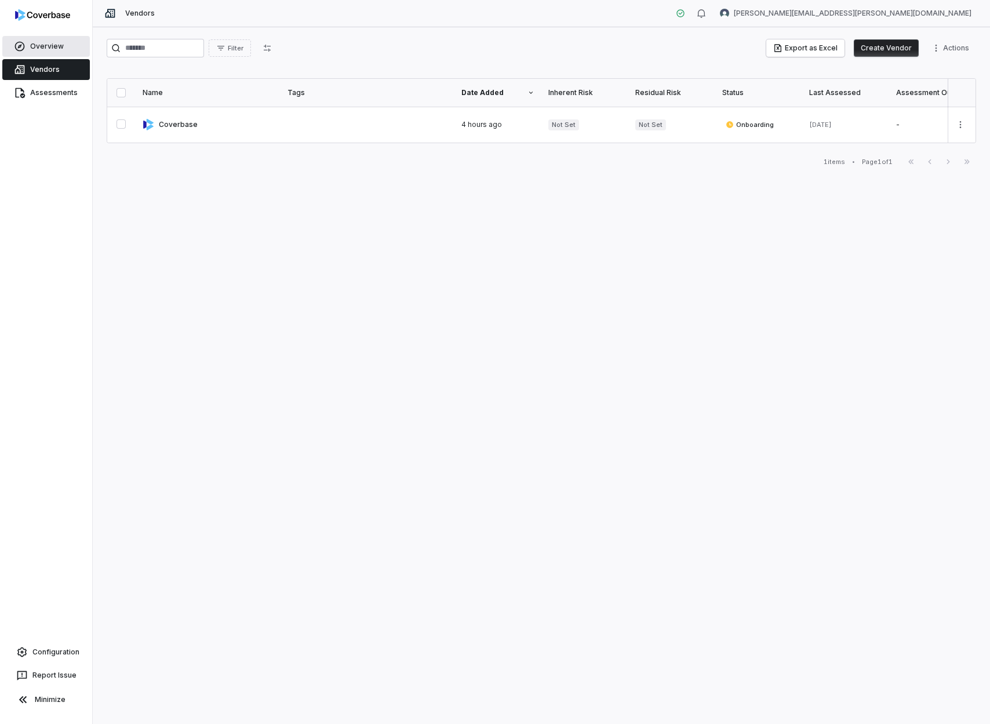 The width and height of the screenshot is (990, 724). I want to click on span: Assessments, so click(54, 93).